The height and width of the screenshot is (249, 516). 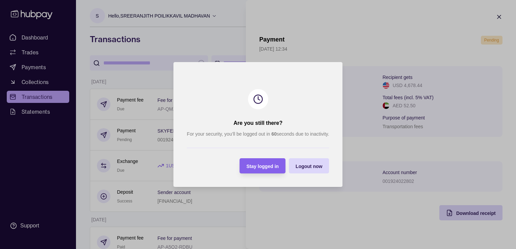 I want to click on span: Logout now, so click(x=309, y=166).